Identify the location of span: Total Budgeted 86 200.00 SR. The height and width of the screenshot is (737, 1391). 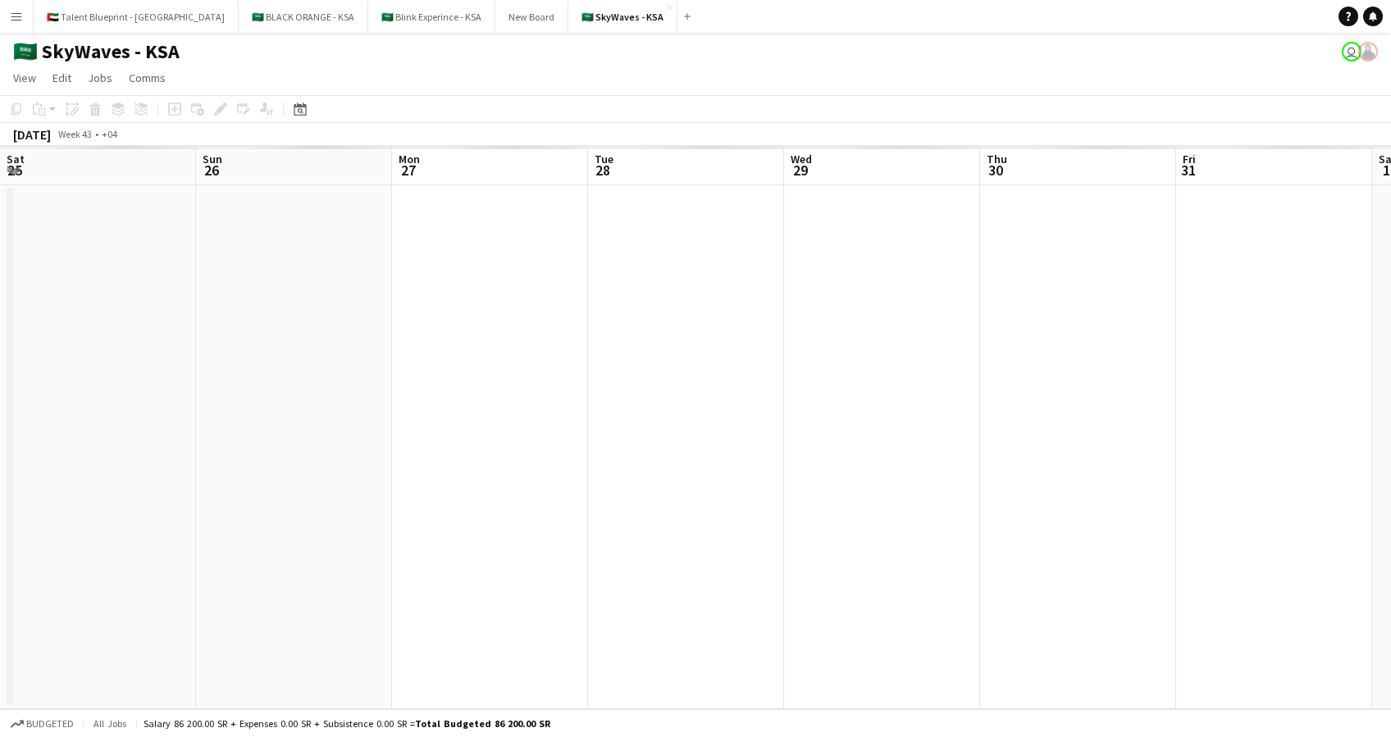
(482, 723).